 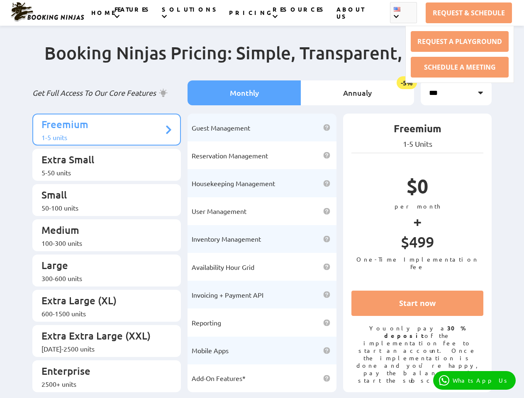 I want to click on span: User Management, so click(x=219, y=211).